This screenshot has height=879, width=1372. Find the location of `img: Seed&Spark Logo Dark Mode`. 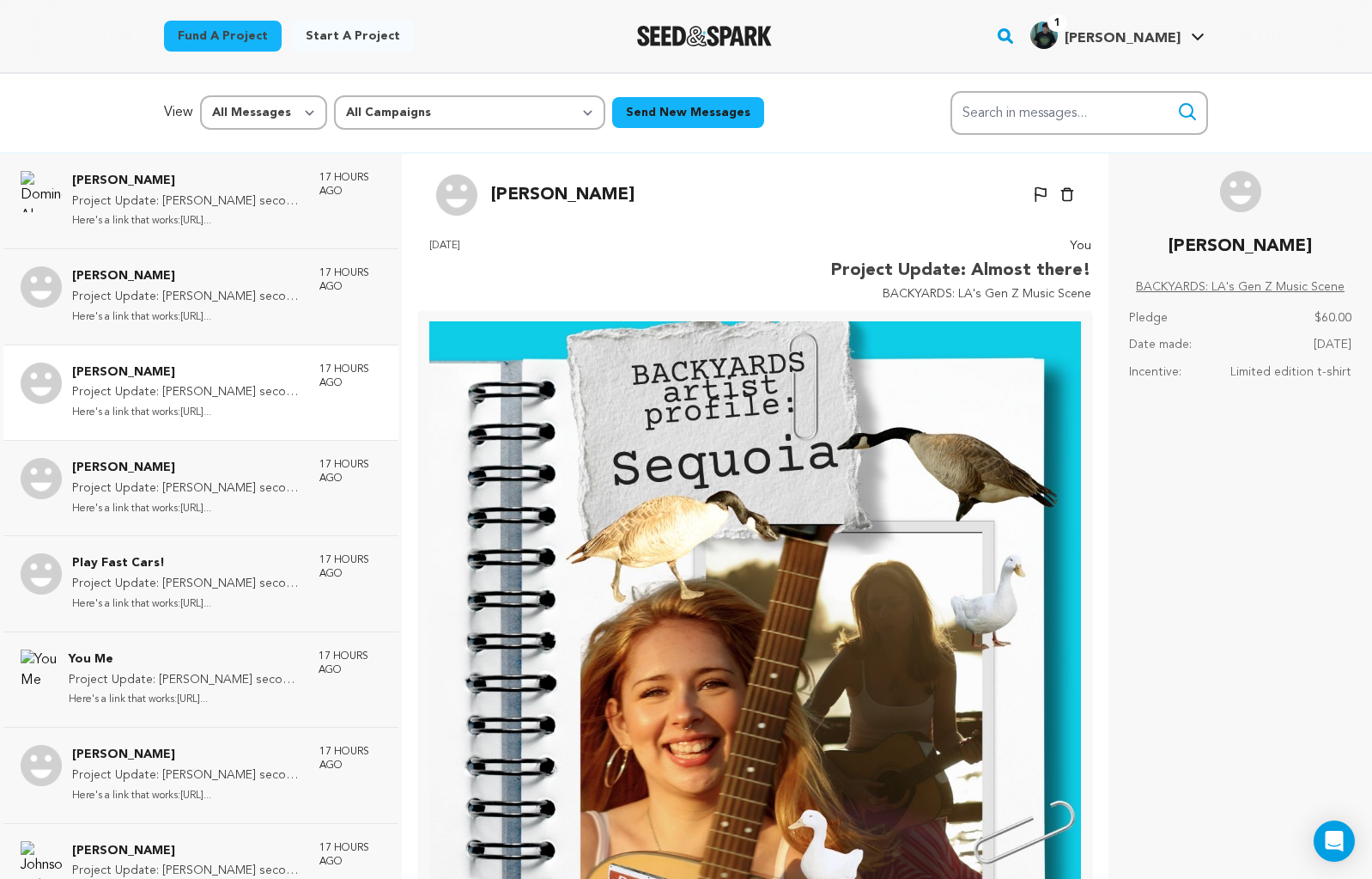

img: Seed&Spark Logo Dark Mode is located at coordinates (704, 36).